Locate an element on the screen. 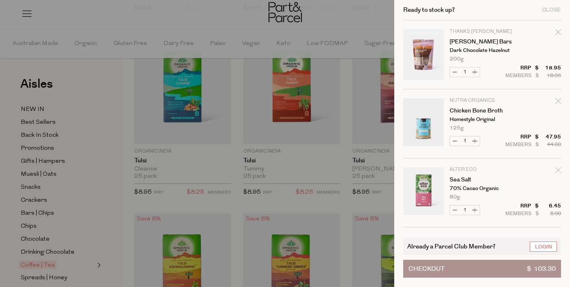  div: Remove Darl Bars is located at coordinates (558, 33).